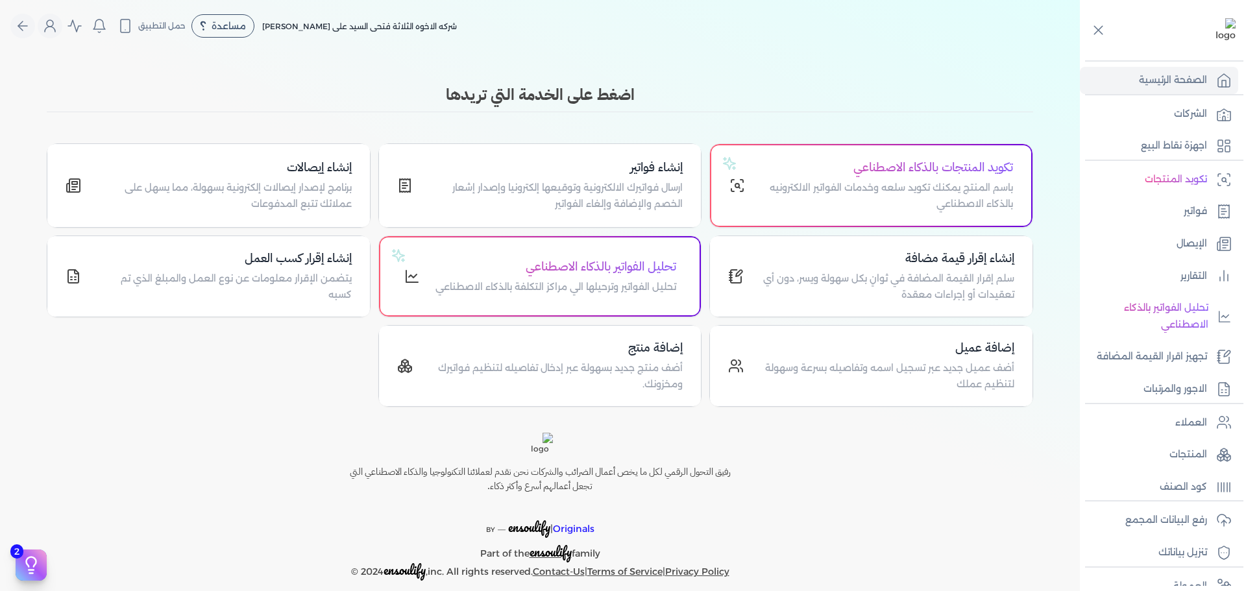 Image resolution: width=1246 pixels, height=591 pixels. Describe the element at coordinates (1182, 553) in the screenshot. I see `p: تنزيل بياناتك` at that location.